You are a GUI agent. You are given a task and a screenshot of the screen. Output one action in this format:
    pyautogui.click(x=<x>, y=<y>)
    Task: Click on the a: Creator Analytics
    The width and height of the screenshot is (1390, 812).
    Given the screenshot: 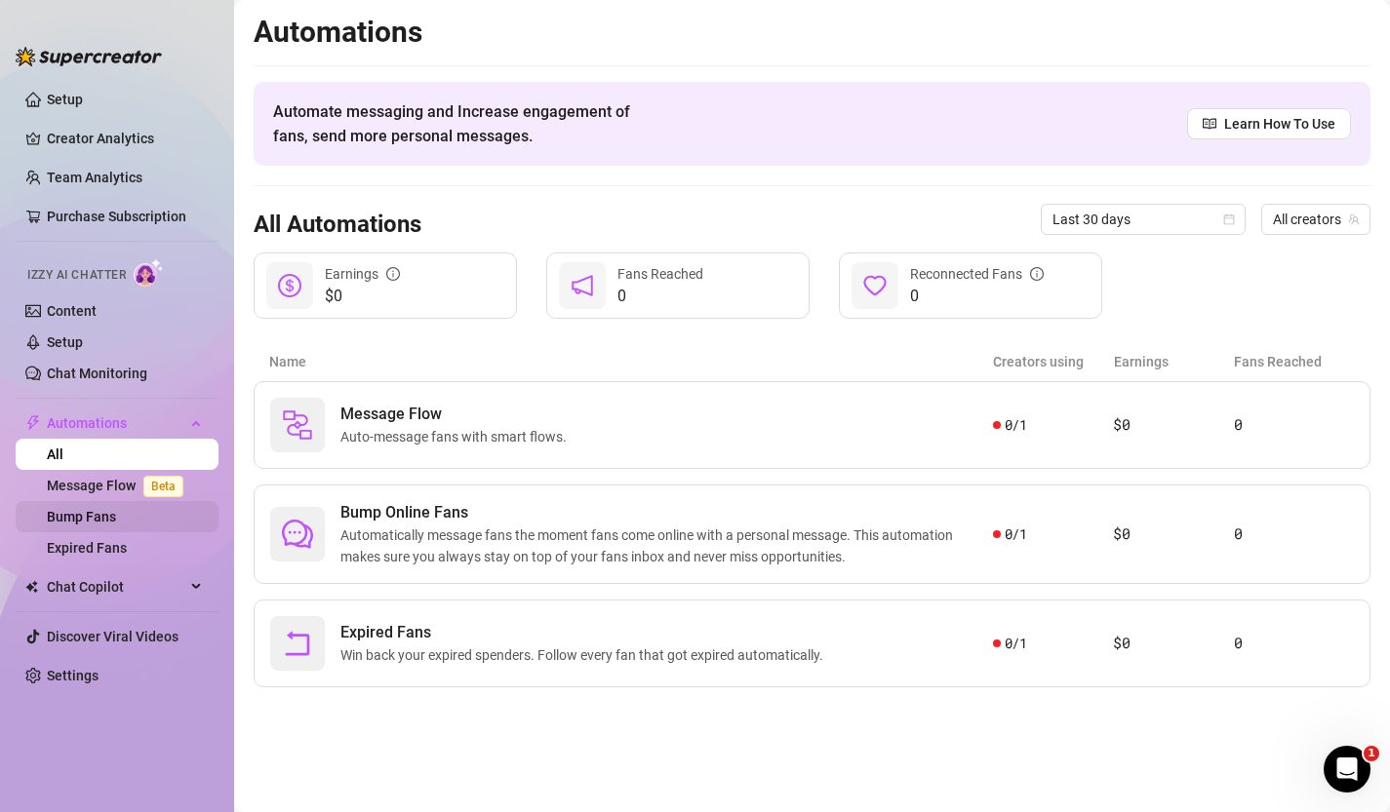 What is the action you would take?
    pyautogui.click(x=125, y=138)
    